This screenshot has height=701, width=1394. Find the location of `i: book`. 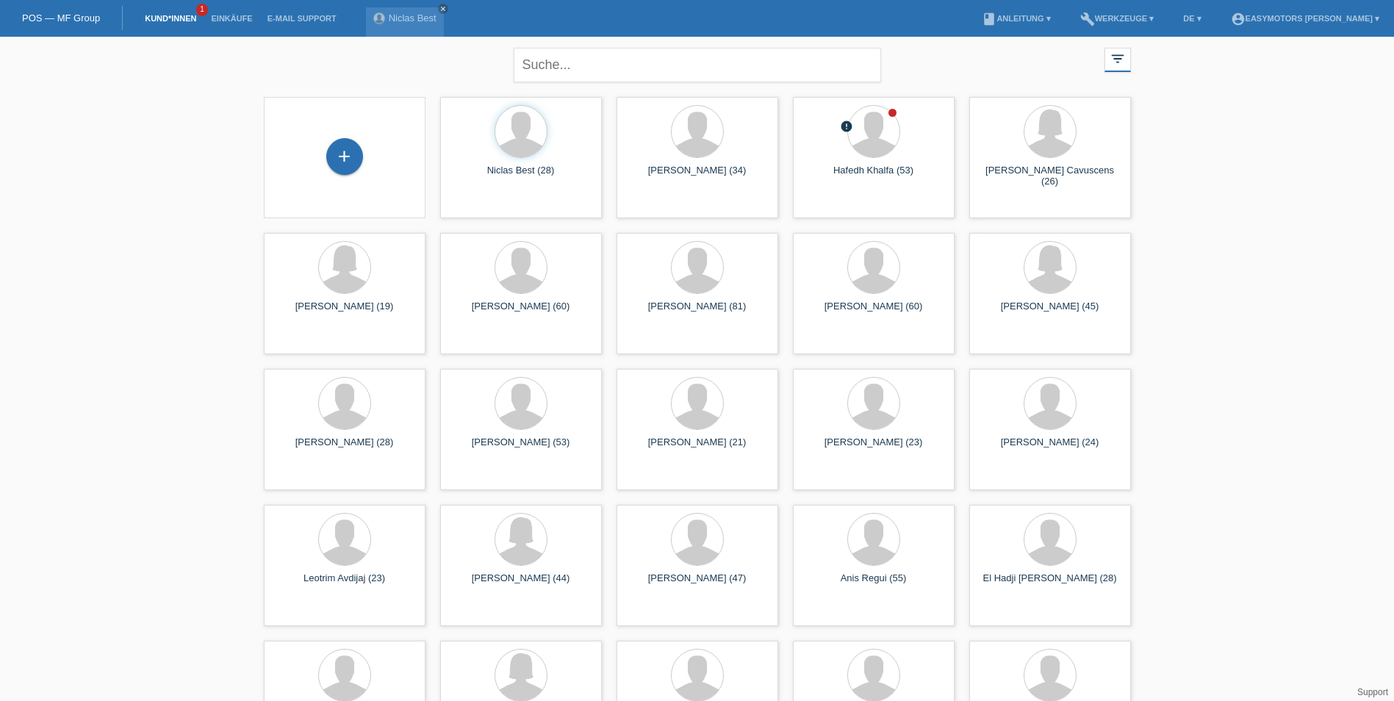

i: book is located at coordinates (989, 19).